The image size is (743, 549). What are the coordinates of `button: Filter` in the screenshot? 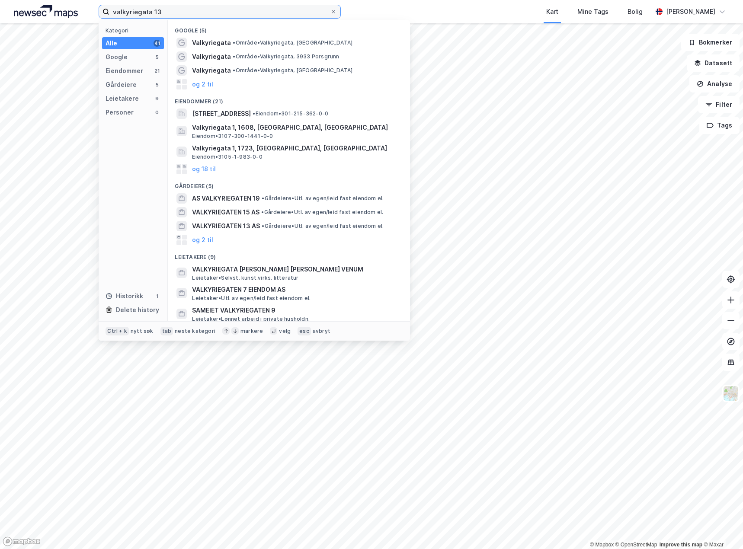 It's located at (718, 105).